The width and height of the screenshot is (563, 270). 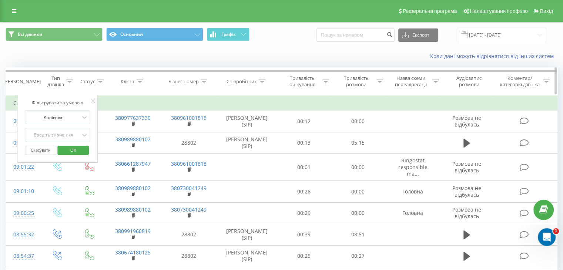 I want to click on td: 00:26, so click(x=304, y=192).